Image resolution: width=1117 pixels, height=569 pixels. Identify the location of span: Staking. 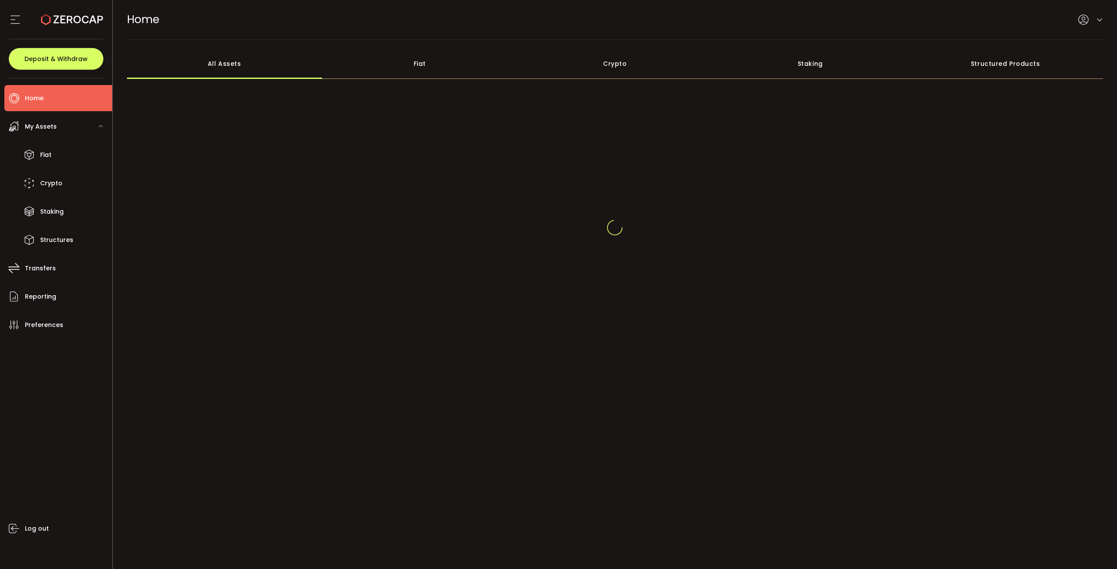
(52, 212).